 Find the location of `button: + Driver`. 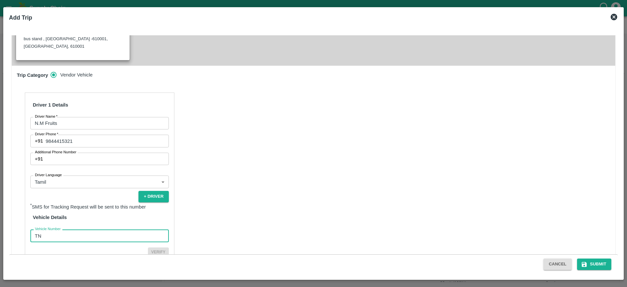

button: + Driver is located at coordinates (154, 196).